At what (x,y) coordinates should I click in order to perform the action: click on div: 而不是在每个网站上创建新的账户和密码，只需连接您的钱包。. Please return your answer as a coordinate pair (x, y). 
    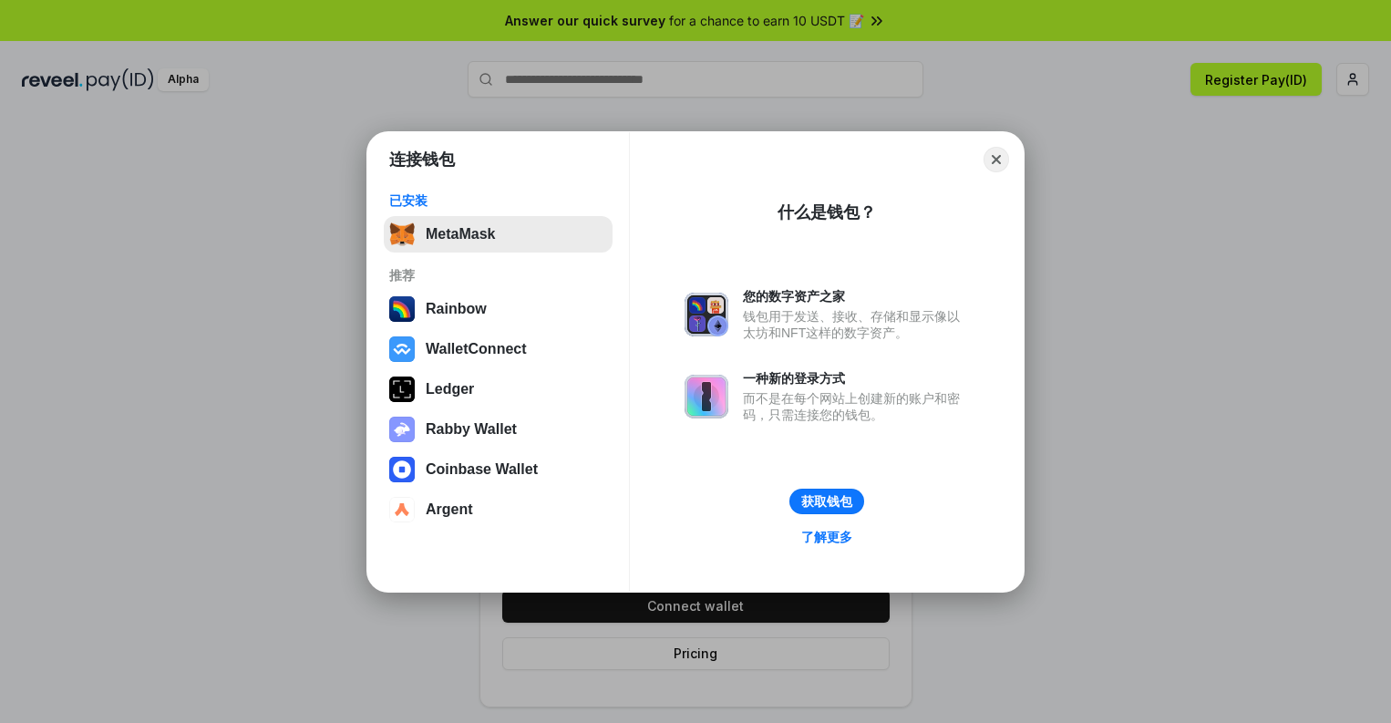
    Looking at the image, I should click on (856, 407).